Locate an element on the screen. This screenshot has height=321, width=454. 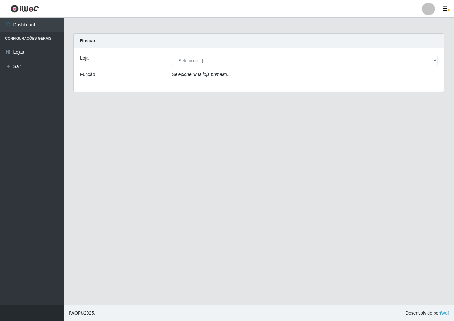
a: iWof is located at coordinates (444, 313).